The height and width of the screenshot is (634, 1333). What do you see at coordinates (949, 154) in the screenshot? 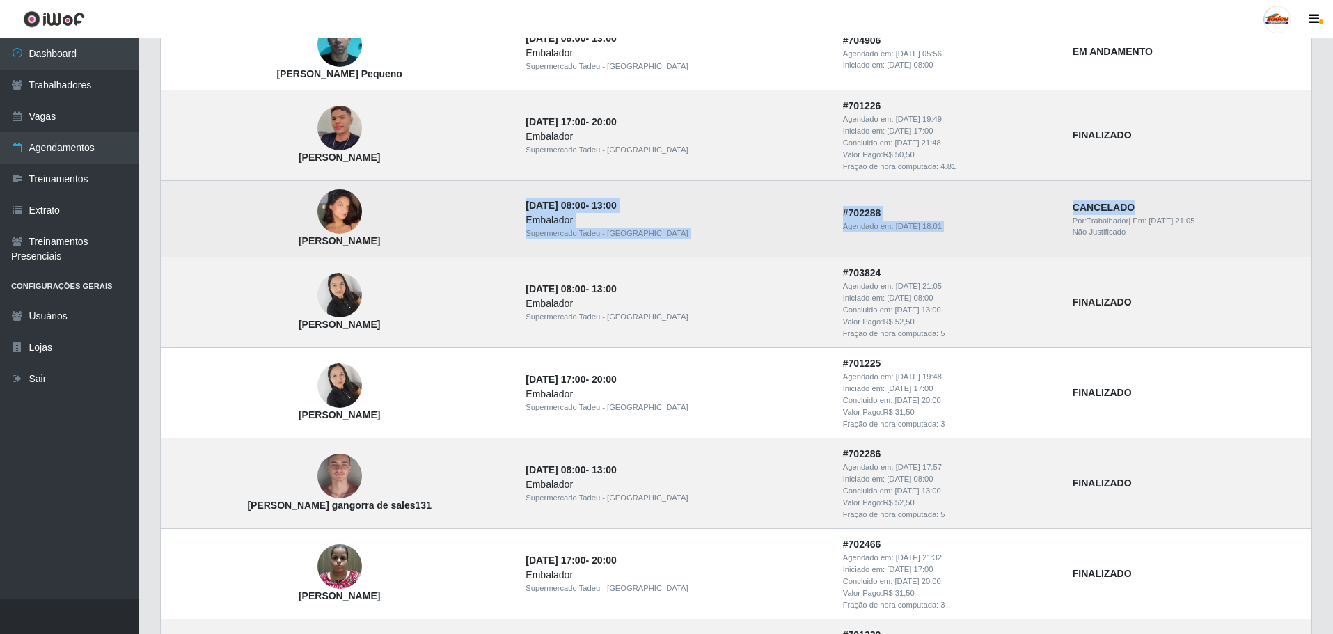
I see `div: Valor Pago: R$ 50,50` at bounding box center [949, 154].